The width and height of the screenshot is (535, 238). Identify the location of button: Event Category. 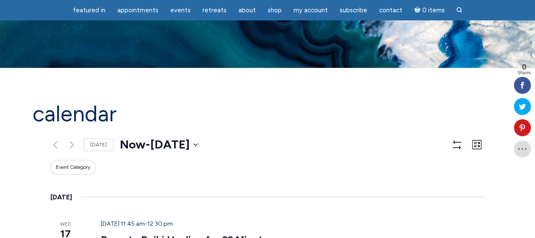
(73, 167).